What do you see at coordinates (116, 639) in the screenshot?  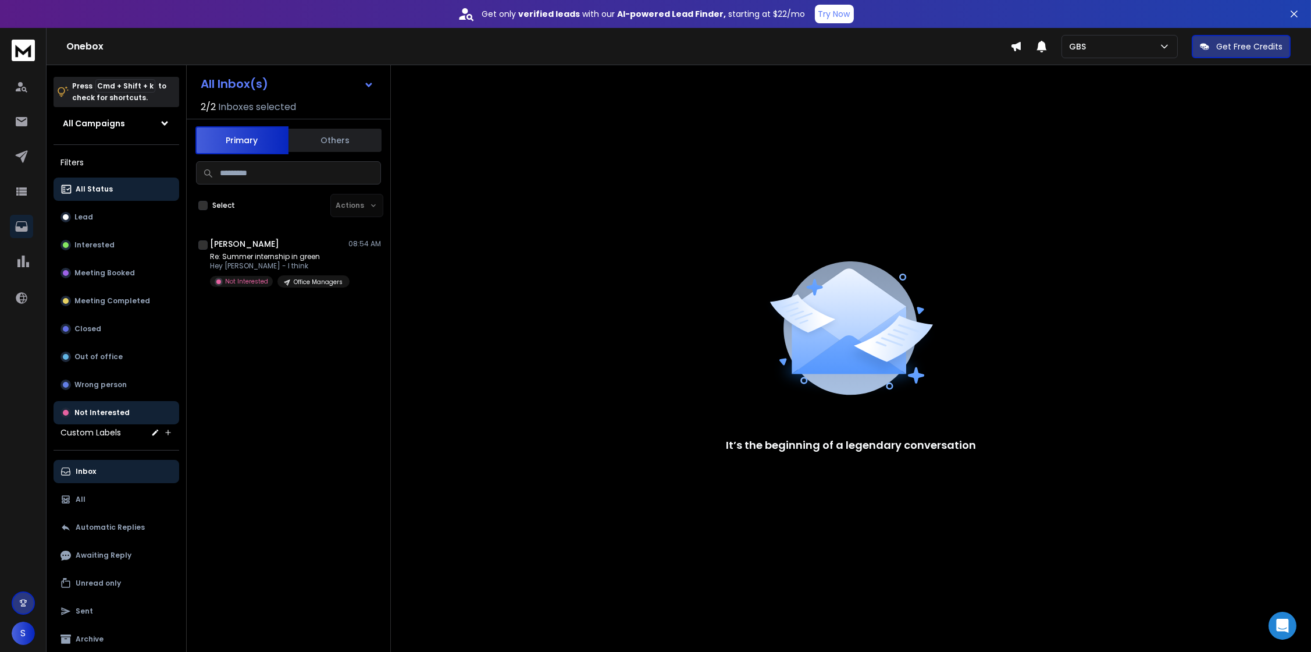 I see `button: Archive` at bounding box center [116, 639].